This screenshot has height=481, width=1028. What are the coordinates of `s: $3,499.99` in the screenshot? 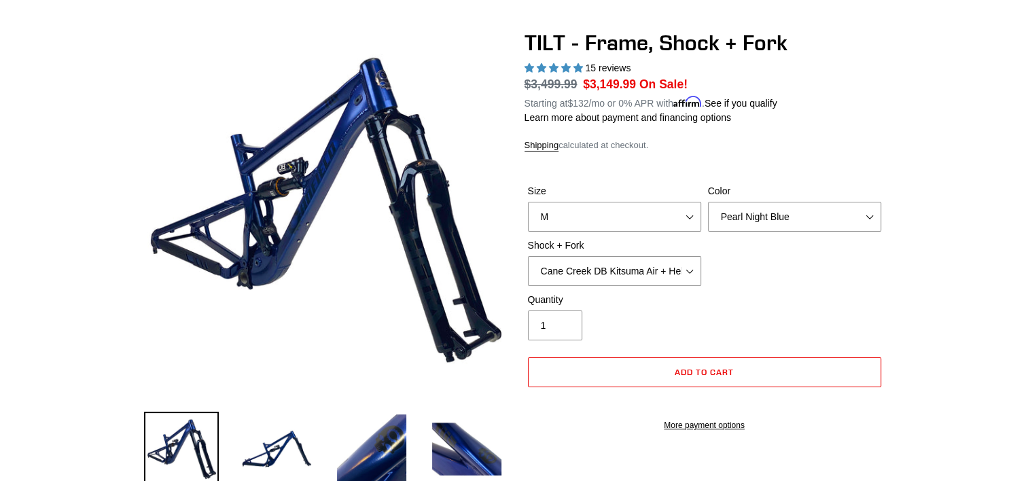 It's located at (551, 84).